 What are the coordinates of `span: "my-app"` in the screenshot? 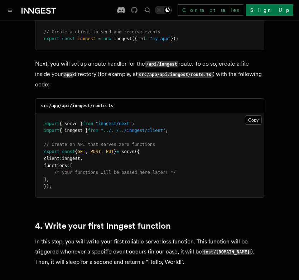 It's located at (160, 39).